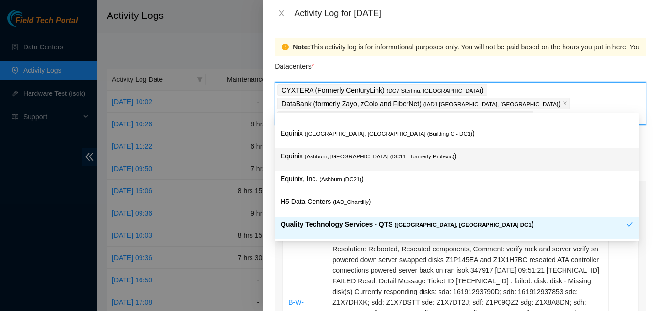 Image resolution: width=658 pixels, height=311 pixels. Describe the element at coordinates (630, 225) in the screenshot. I see `span: check` at that location.